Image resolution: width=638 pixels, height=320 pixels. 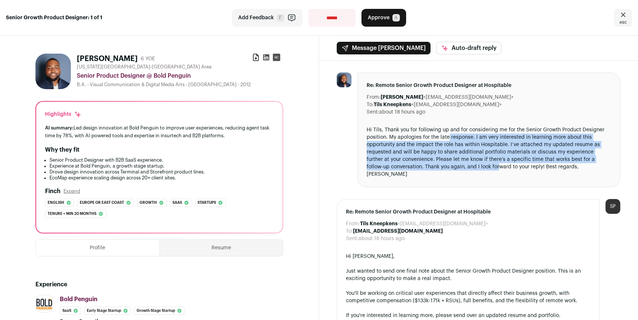 I want to click on span: Growth, so click(x=148, y=202).